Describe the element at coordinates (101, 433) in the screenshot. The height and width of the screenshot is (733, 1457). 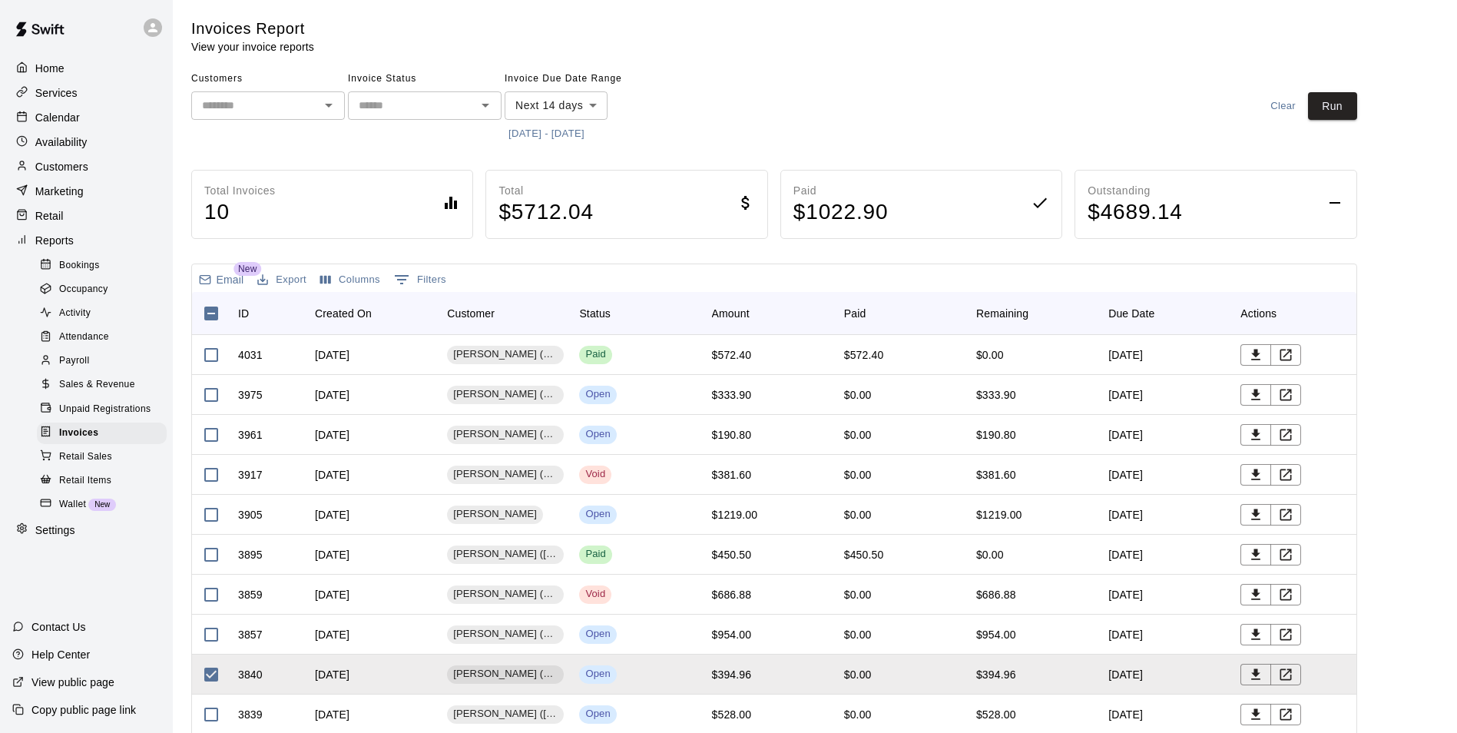
I see `div: Invoices` at that location.